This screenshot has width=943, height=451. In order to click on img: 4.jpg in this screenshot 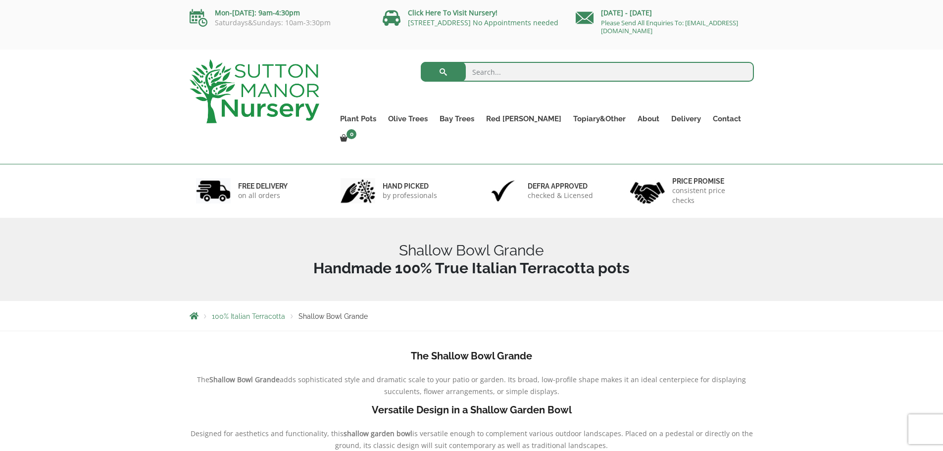, I will do `click(647, 191)`.